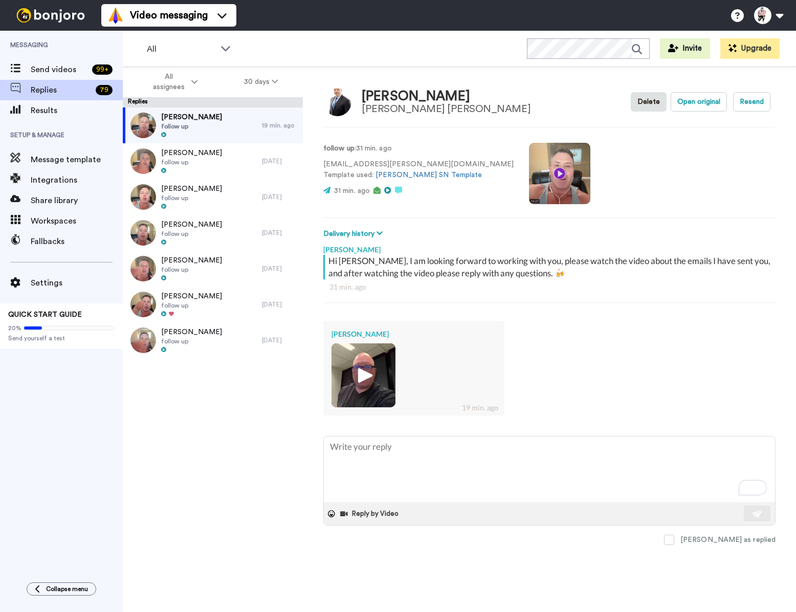 The width and height of the screenshot is (796, 612). What do you see at coordinates (699, 102) in the screenshot?
I see `button: Open original` at bounding box center [699, 102].